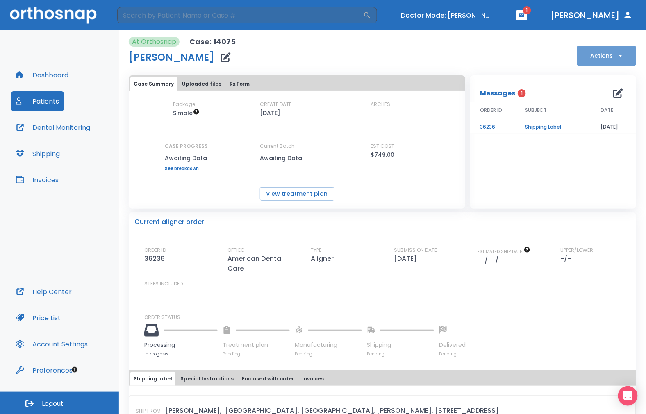 This screenshot has width=646, height=414. I want to click on span: DATE, so click(607, 110).